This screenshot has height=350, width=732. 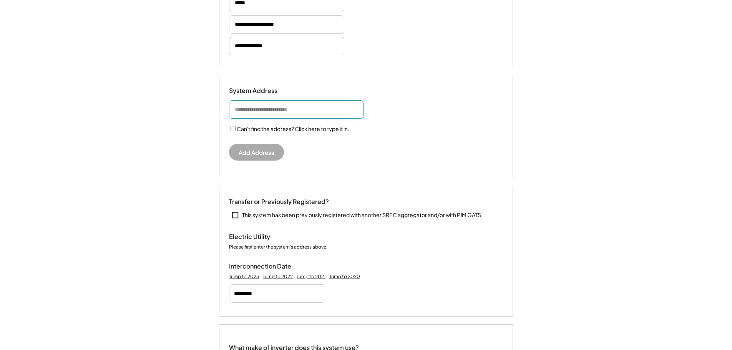 I want to click on div: Jump to 2023, so click(x=244, y=277).